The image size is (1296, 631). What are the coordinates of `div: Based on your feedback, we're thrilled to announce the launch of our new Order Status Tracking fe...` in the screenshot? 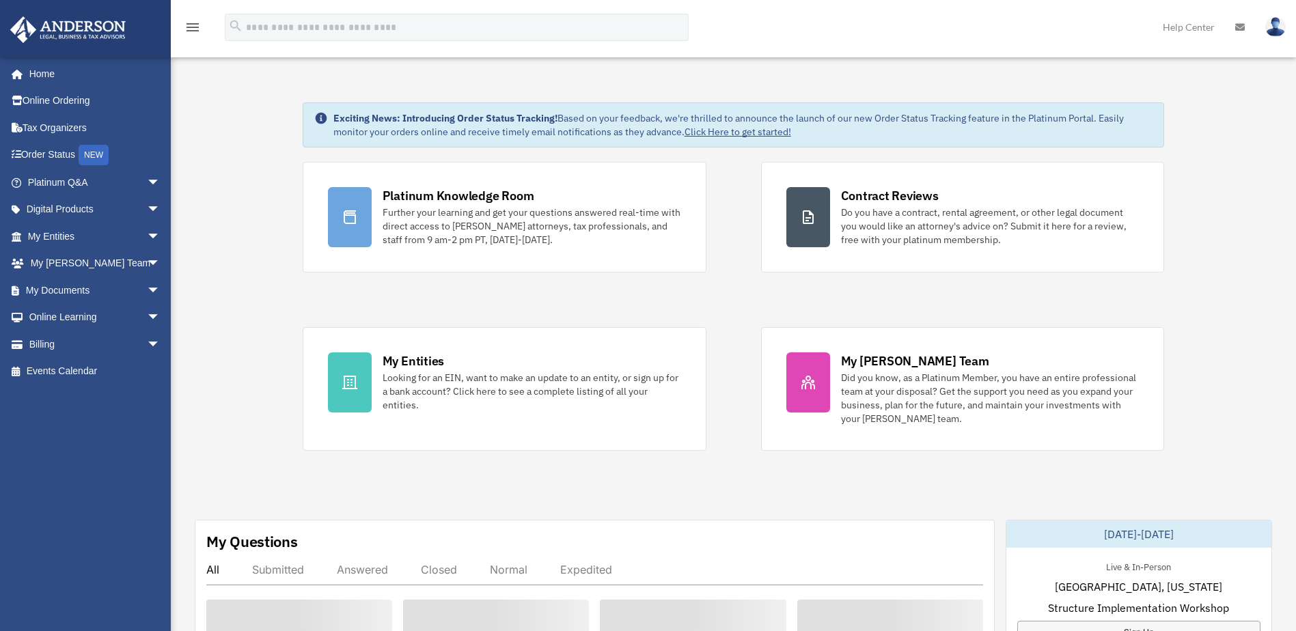 It's located at (743, 125).